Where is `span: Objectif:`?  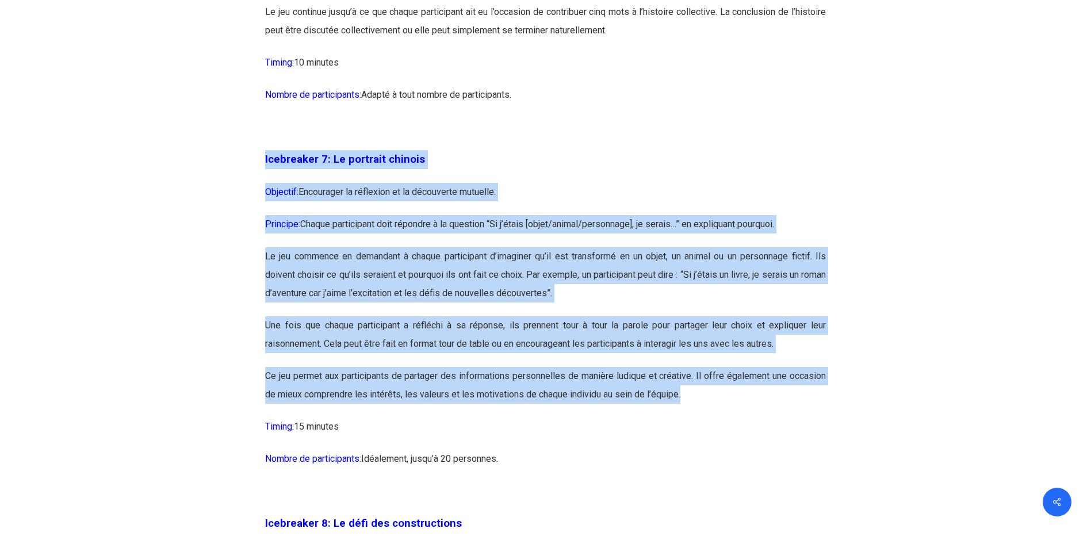
span: Objectif: is located at coordinates (282, 191).